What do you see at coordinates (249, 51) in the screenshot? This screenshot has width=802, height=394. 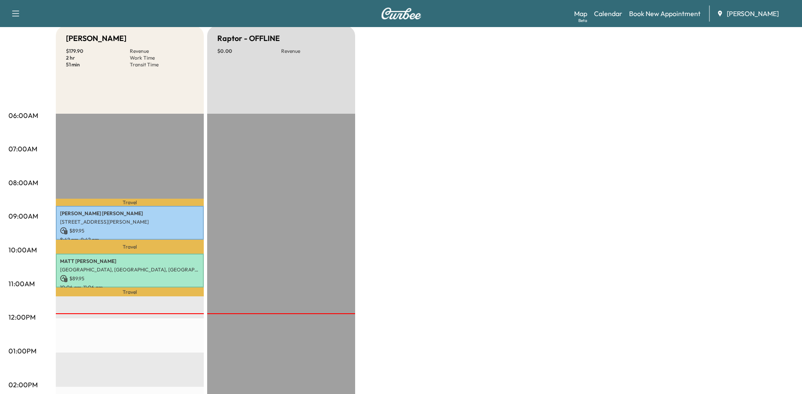 I see `p: $ 0.00` at bounding box center [249, 51].